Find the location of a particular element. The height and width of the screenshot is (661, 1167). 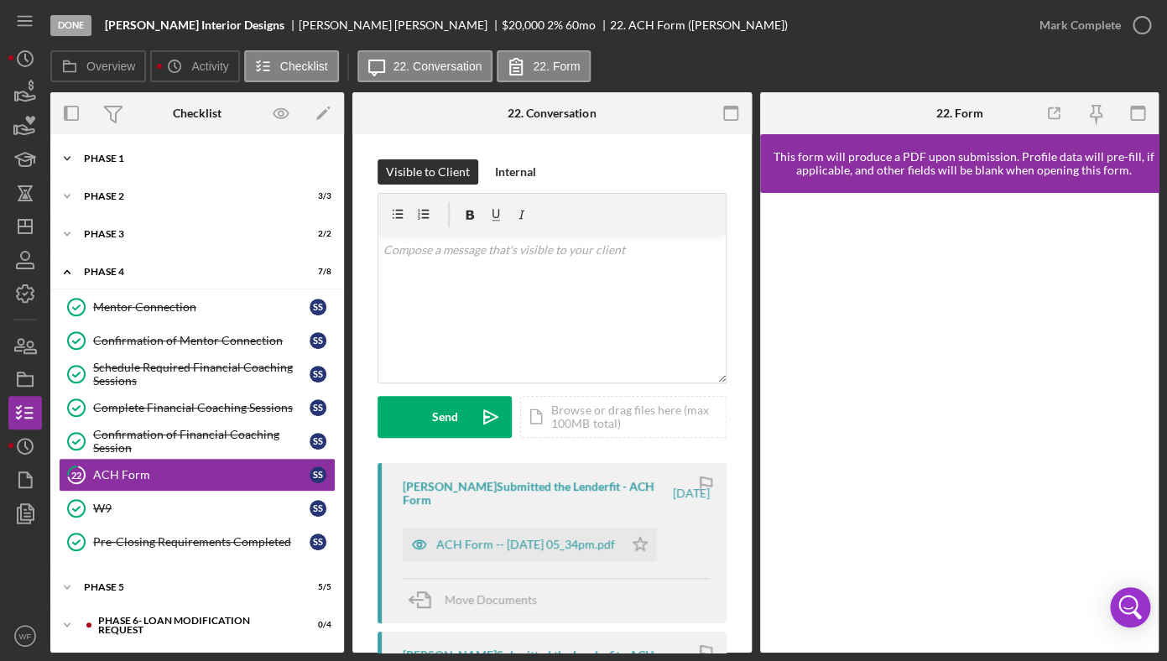

button: Activity is located at coordinates (195, 66).